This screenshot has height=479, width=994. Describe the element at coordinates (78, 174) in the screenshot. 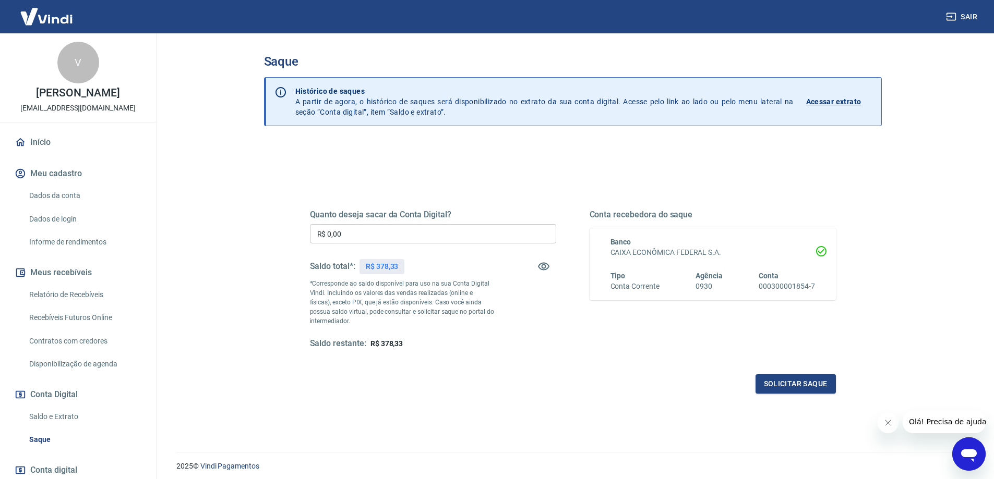

I see `button: Meu cadastro` at that location.